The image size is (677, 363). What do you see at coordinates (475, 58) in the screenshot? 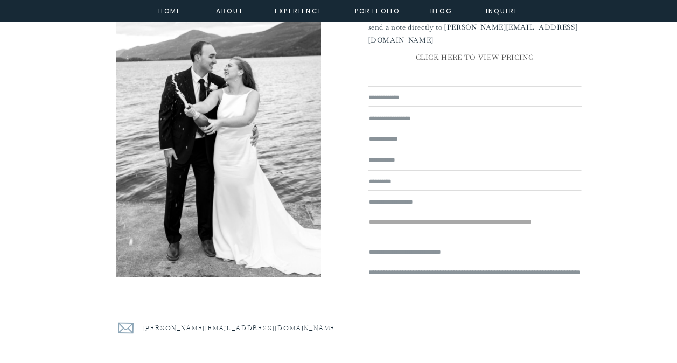
I see `a: CLICK HERE TO VIEW PRICING` at bounding box center [475, 58].